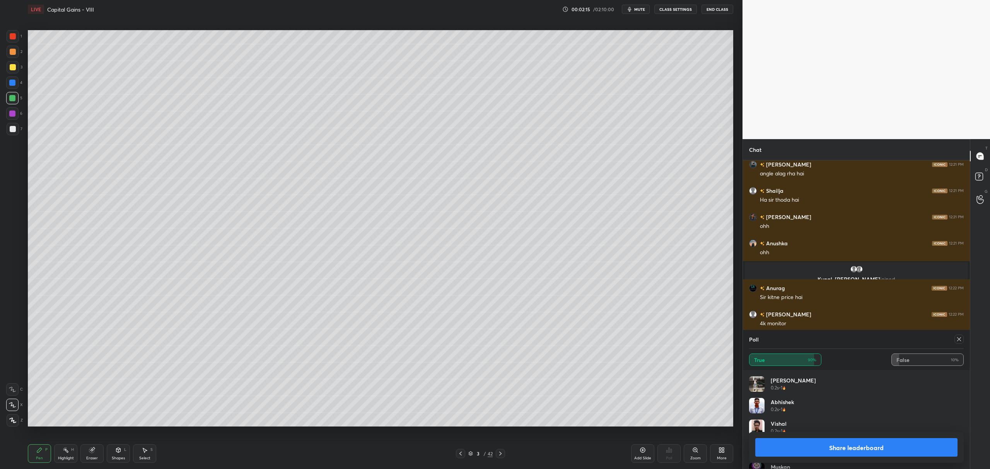 The width and height of the screenshot is (990, 469). I want to click on h6: Shailja, so click(774, 191).